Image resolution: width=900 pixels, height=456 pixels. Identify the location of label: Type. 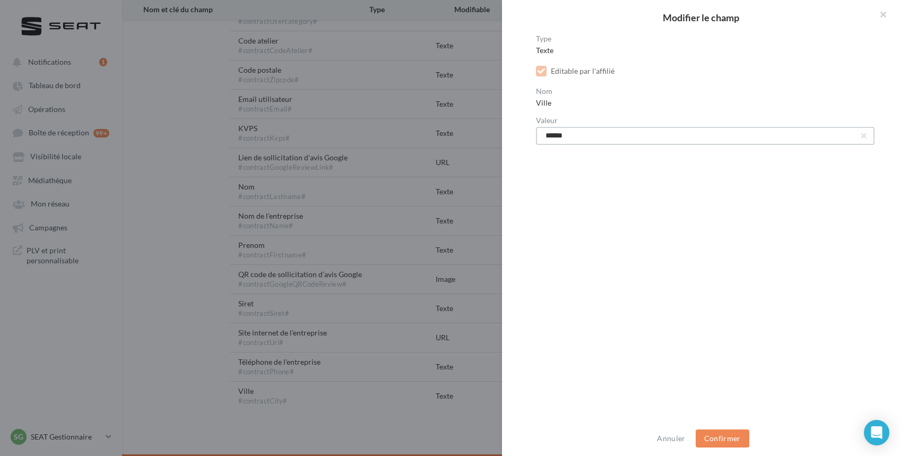
(705, 39).